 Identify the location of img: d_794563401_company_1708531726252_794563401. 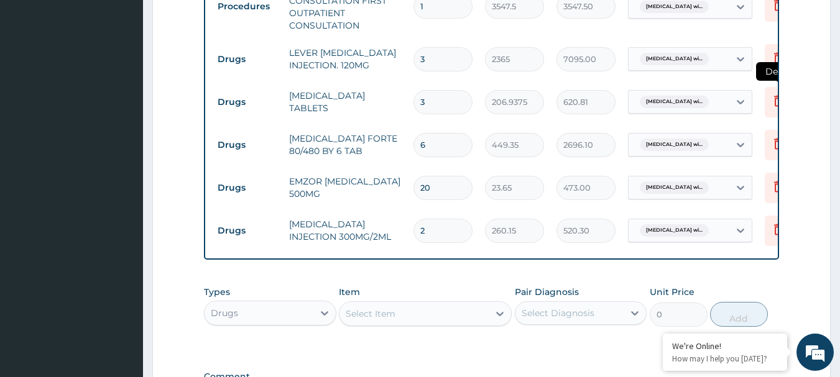
(37, 78).